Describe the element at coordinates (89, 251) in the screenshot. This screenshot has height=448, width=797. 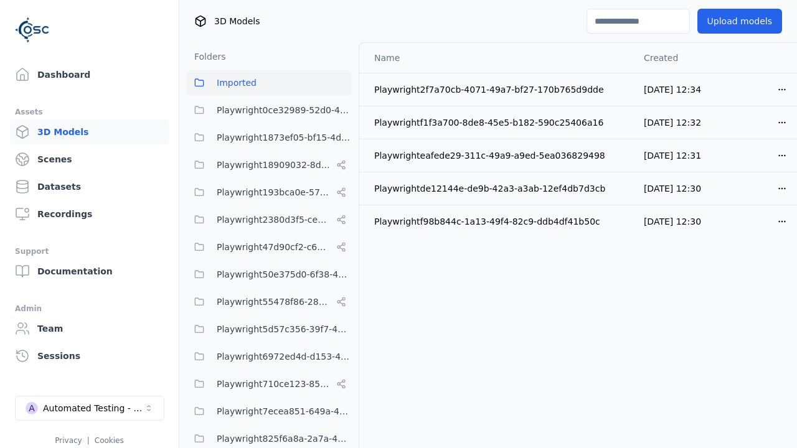
I see `div: Support` at that location.